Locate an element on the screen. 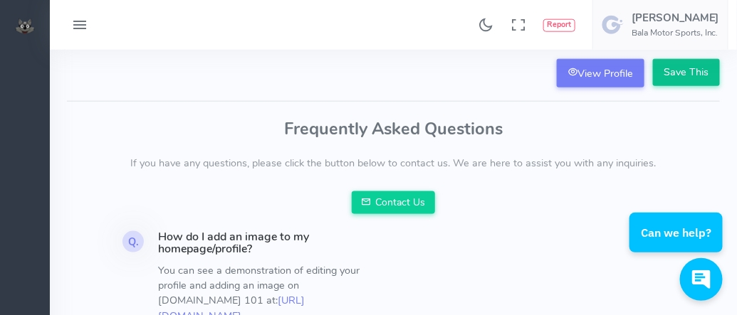  div: Can we help? is located at coordinates (57, 59).